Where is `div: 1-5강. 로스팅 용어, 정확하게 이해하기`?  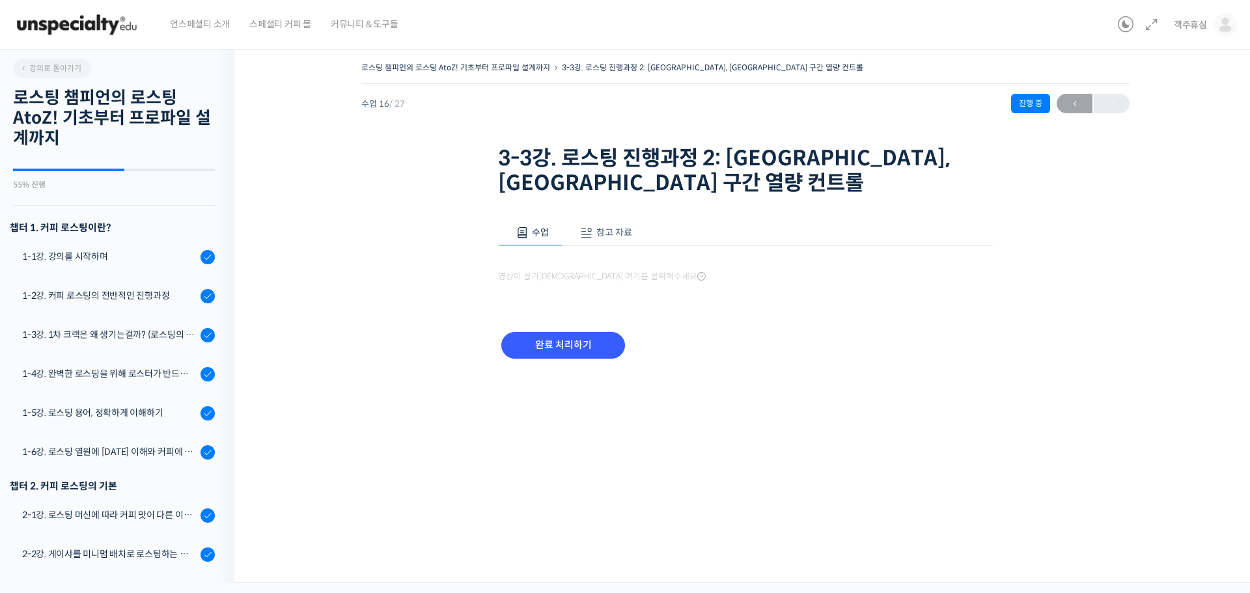 div: 1-5강. 로스팅 용어, 정확하게 이해하기 is located at coordinates (109, 413).